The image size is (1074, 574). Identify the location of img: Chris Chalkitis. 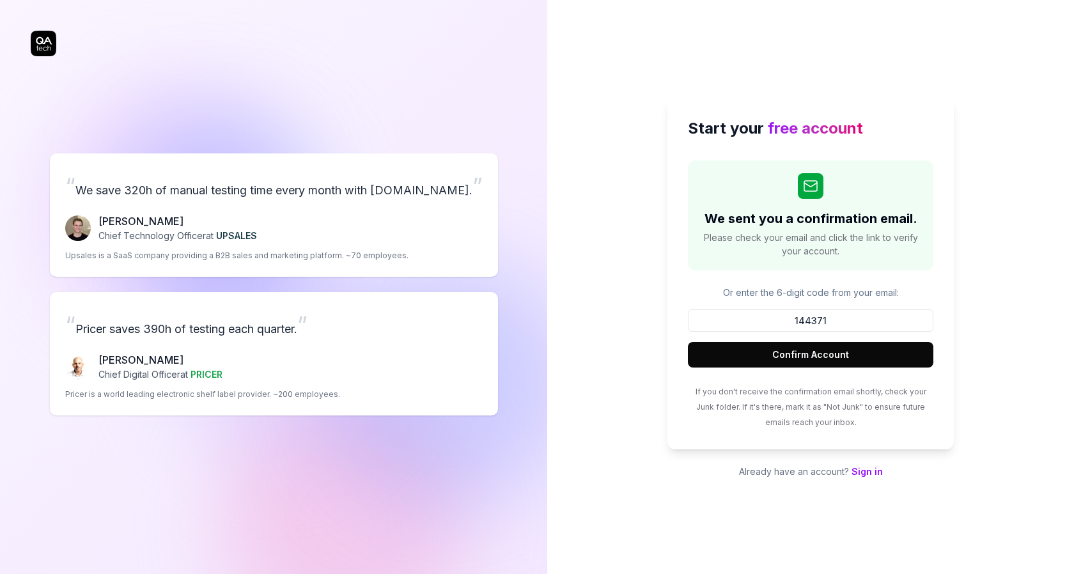
(78, 367).